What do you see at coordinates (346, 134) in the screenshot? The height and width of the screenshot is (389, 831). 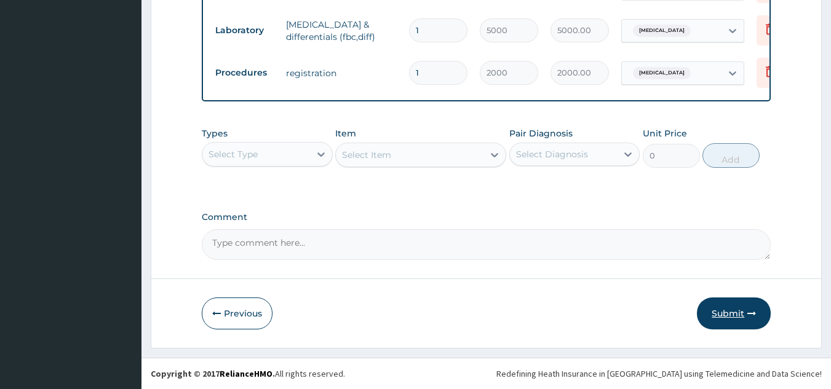 I see `label: Item` at bounding box center [346, 134].